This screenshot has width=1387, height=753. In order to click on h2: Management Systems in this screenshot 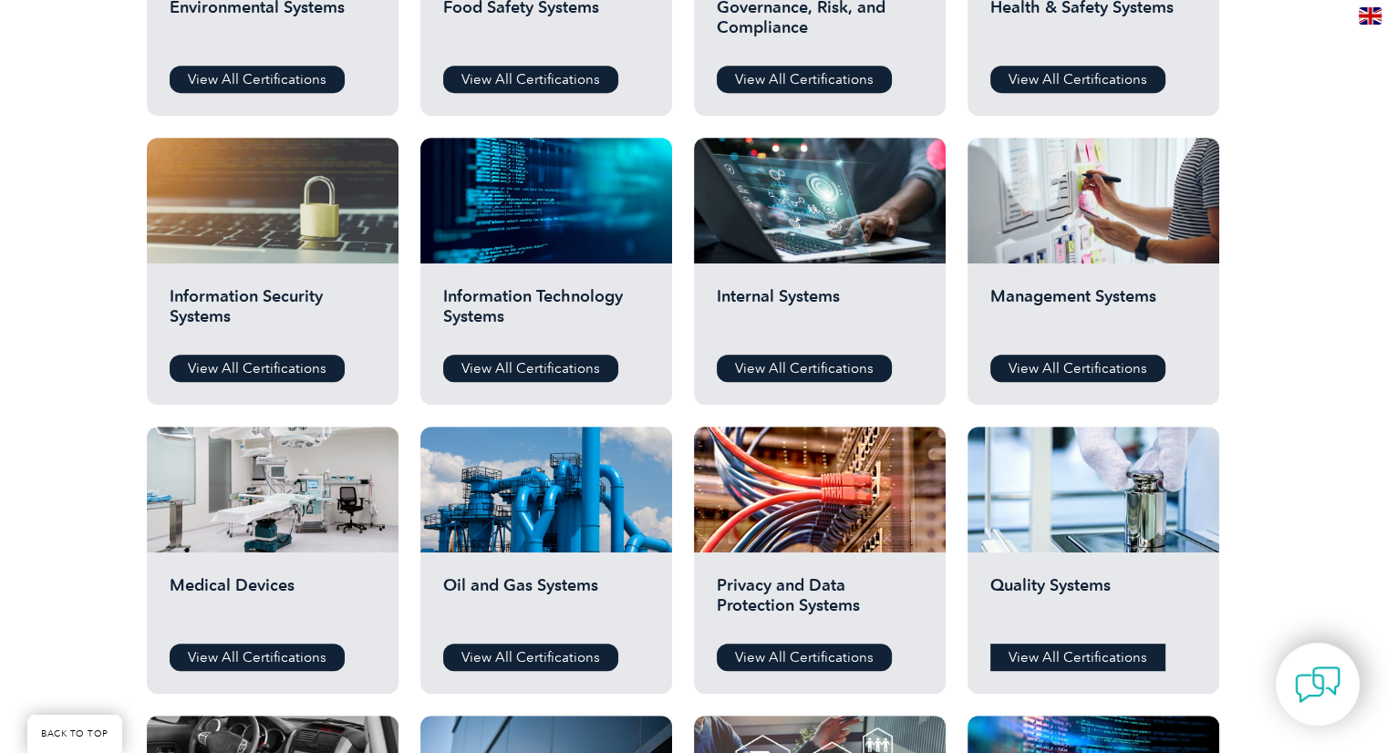, I will do `click(1094, 314)`.